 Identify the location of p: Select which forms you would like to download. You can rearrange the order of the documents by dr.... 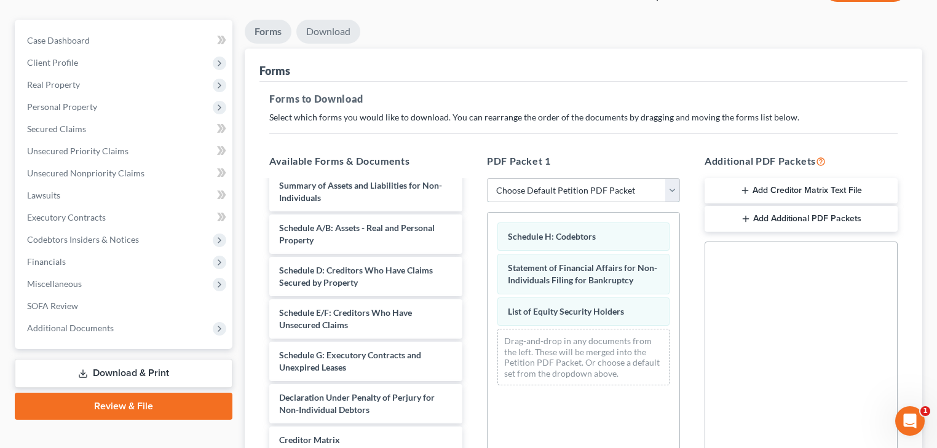
(583, 117).